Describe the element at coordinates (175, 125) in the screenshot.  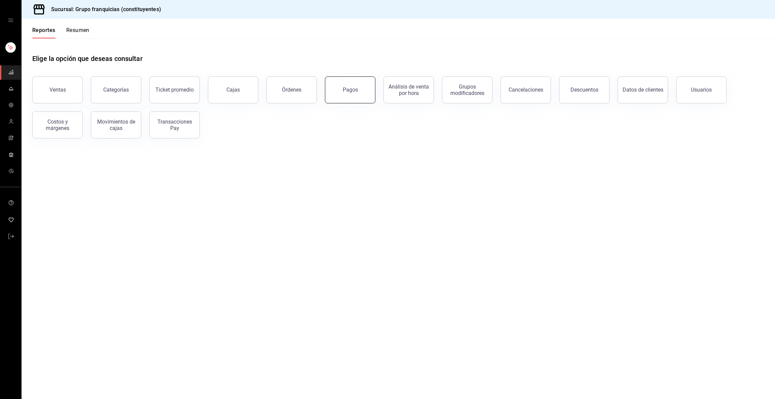
I see `button: Transacciones Pay` at that location.